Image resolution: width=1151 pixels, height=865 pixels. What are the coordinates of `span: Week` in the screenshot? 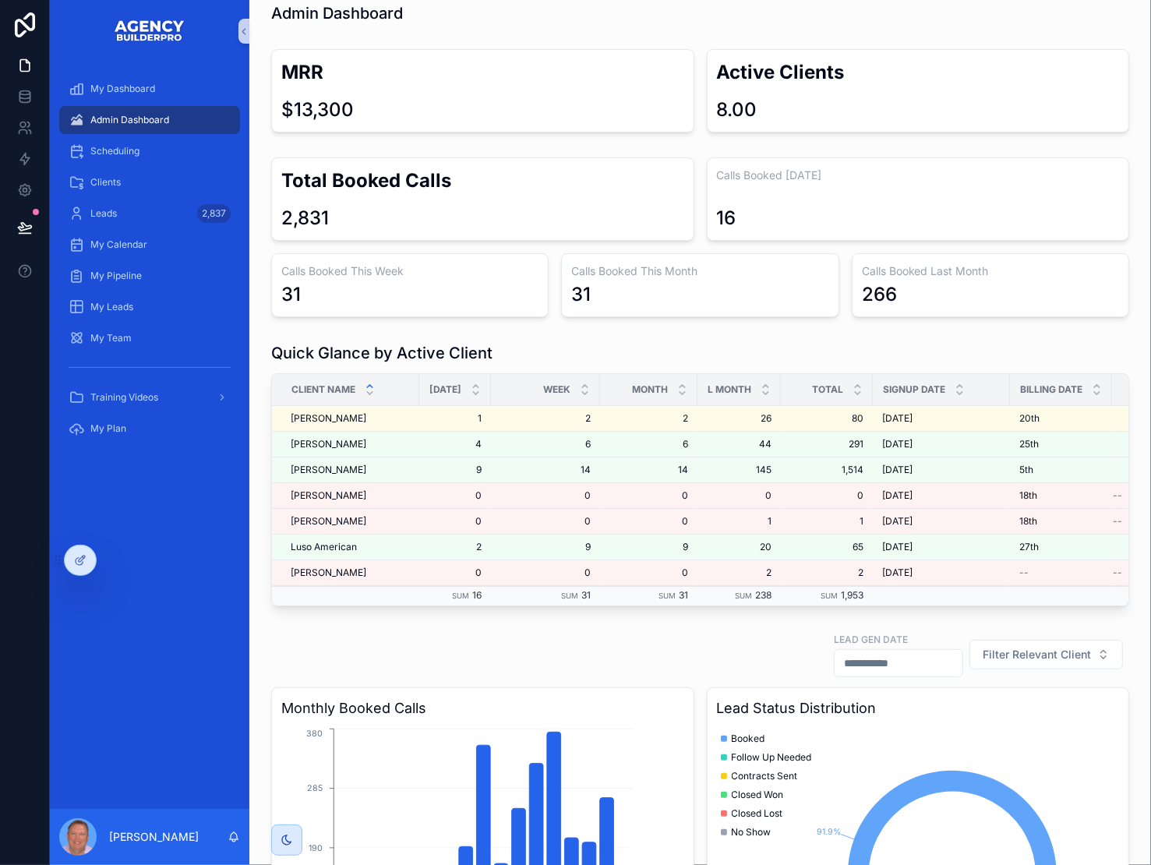 It's located at (557, 390).